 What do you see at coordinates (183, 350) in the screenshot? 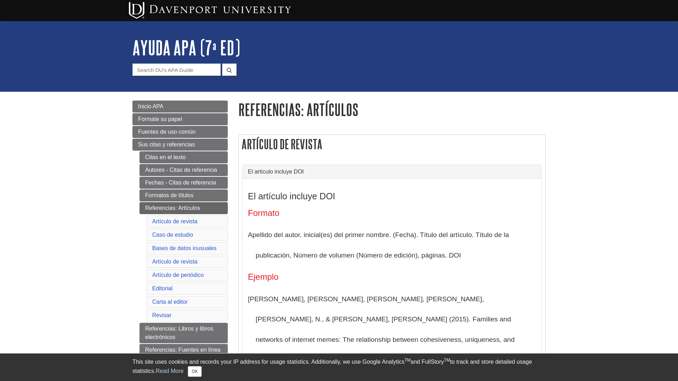
I see `a: Referencias: Fuentes en línea` at bounding box center [183, 350].